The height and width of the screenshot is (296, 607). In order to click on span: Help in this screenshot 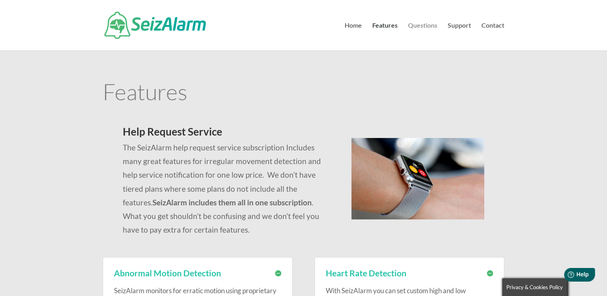, I will do `click(47, 10)`.